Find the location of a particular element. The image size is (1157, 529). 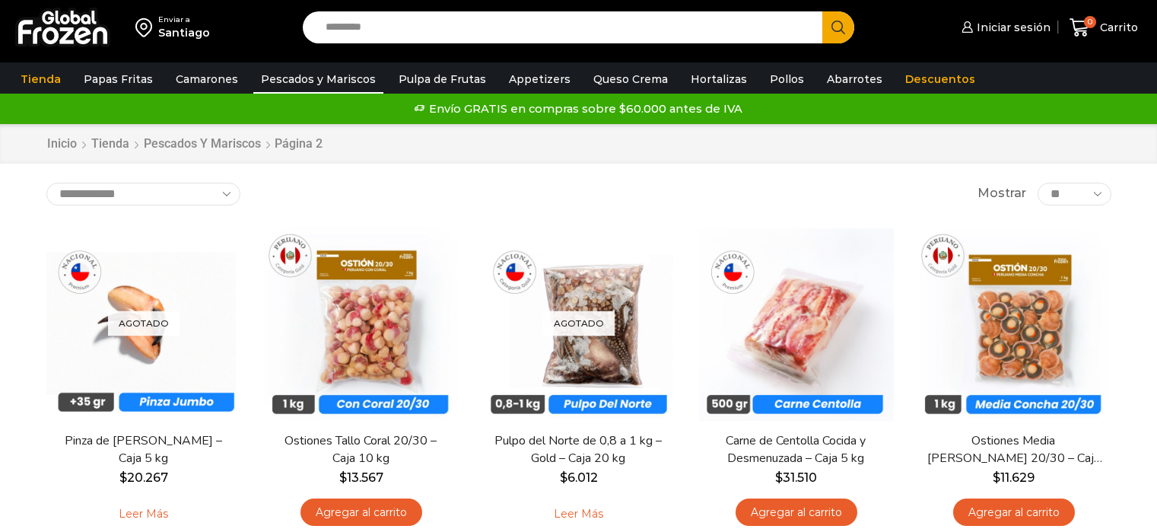

a: Descuentos is located at coordinates (940, 79).